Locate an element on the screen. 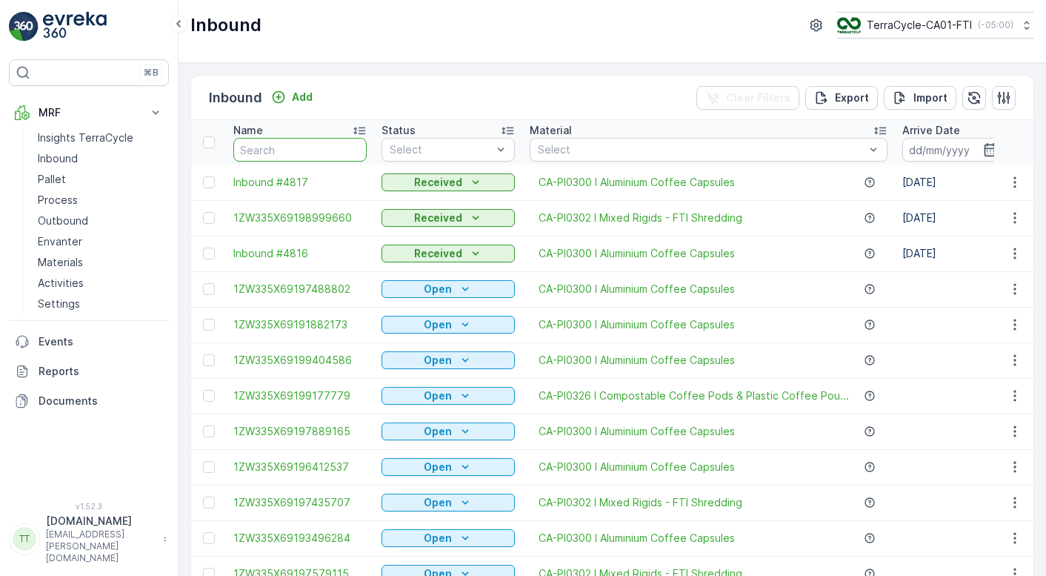  span: CA-PI0326 I Compostable Coffee Pods & Plastic Coffee Pou... is located at coordinates (693, 396).